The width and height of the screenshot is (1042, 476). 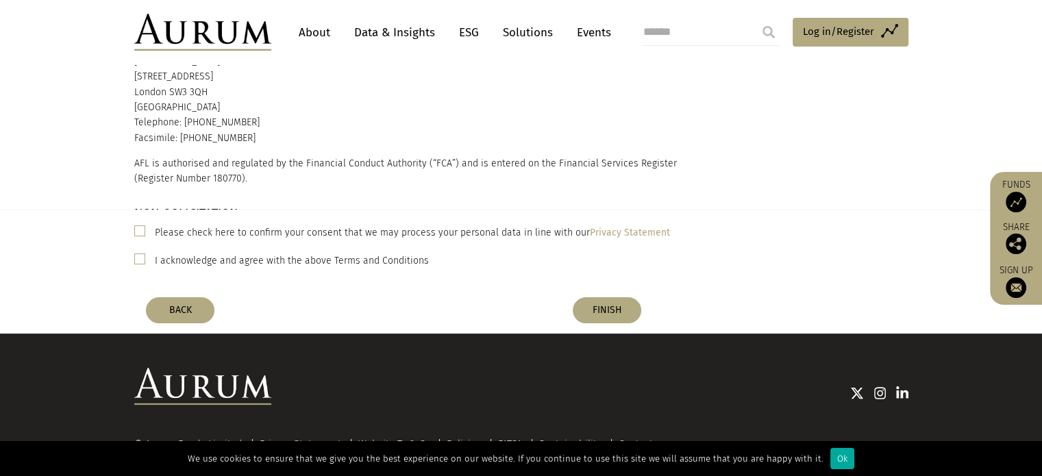 I want to click on img: Aurum Logo, so click(x=203, y=386).